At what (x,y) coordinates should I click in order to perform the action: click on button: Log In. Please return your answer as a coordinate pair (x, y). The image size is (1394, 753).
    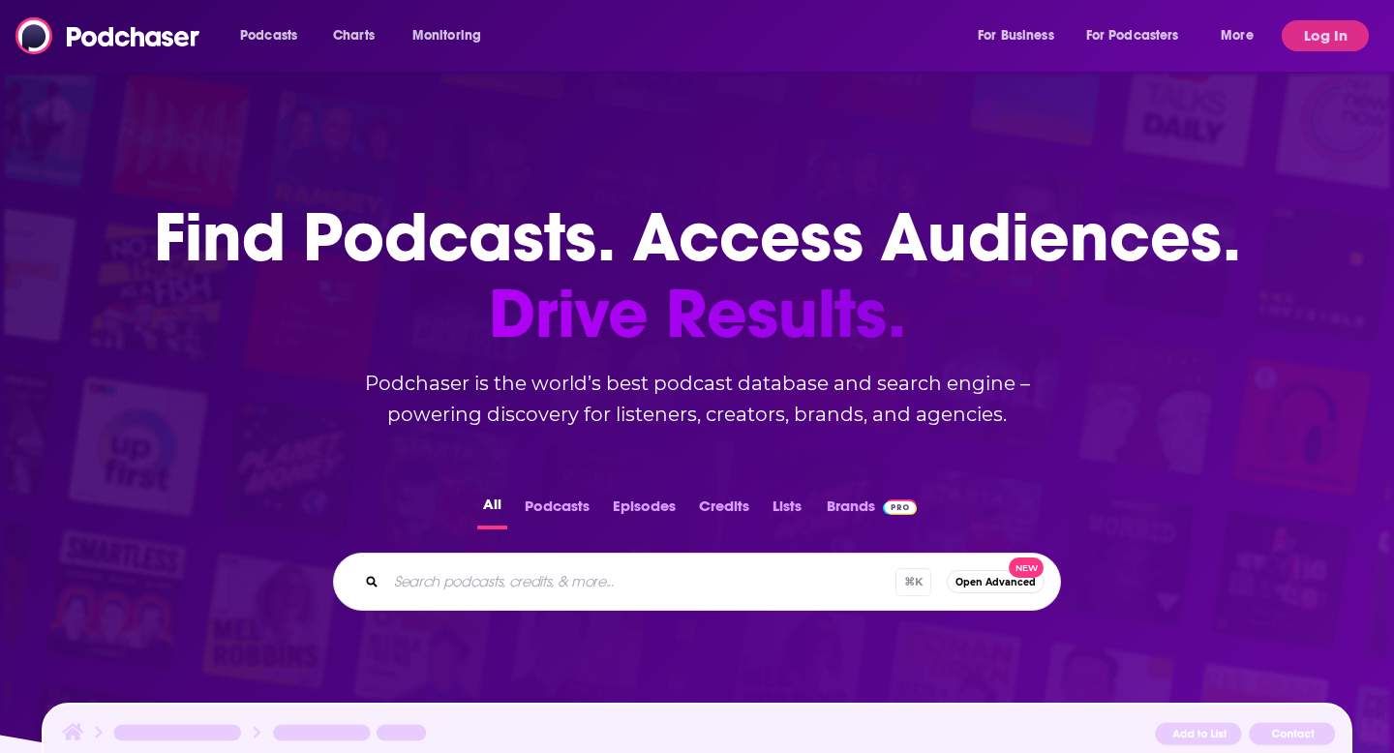
    Looking at the image, I should click on (1325, 36).